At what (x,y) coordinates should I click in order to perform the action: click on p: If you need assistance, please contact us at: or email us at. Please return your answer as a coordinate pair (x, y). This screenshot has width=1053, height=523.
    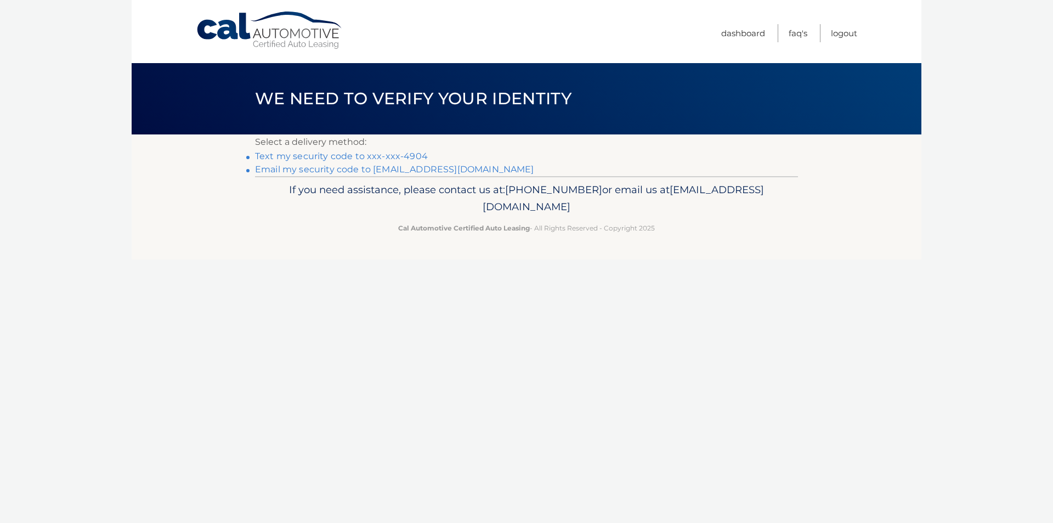
    Looking at the image, I should click on (527, 199).